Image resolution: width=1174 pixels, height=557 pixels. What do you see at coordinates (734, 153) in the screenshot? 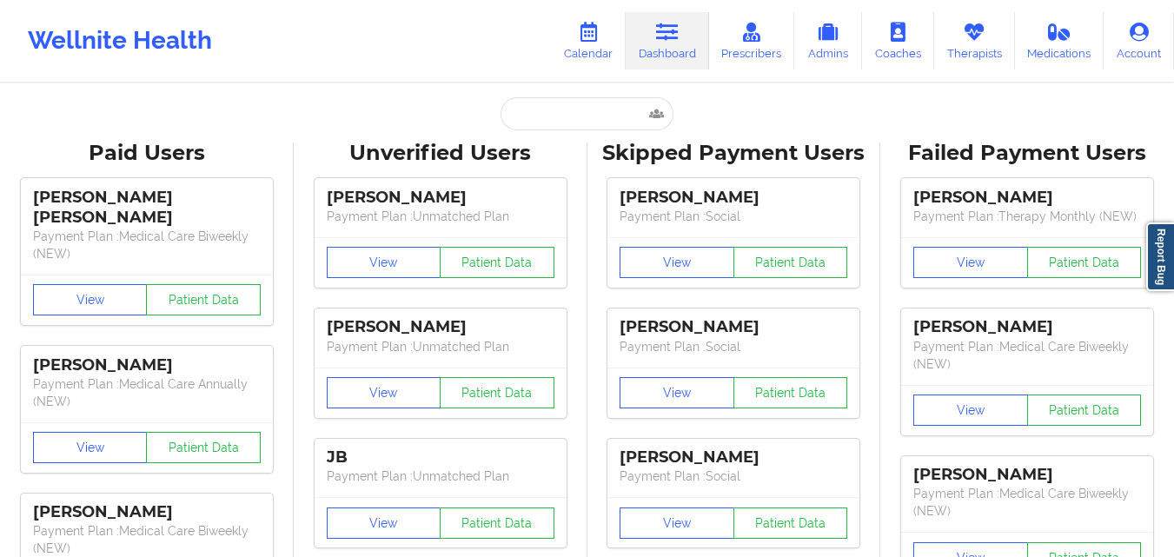
I see `div: Skipped Payment Users` at bounding box center [734, 153].